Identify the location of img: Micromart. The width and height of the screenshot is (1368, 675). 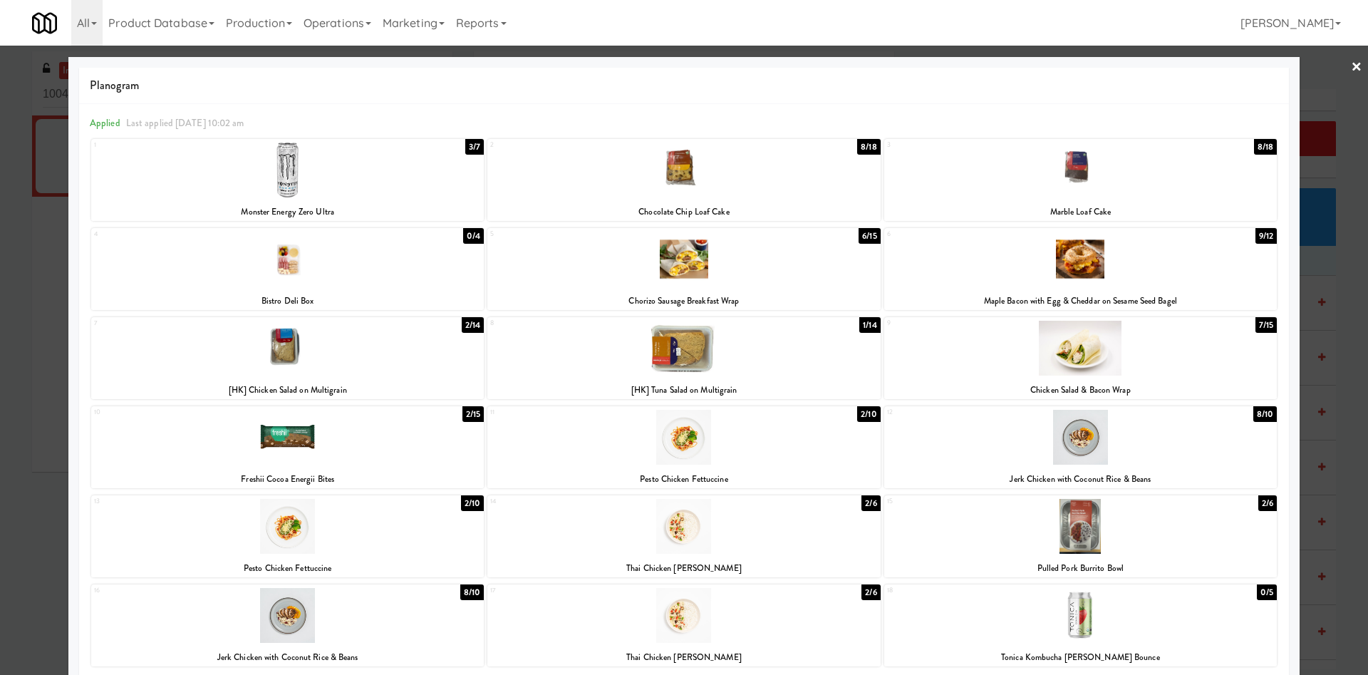
(44, 23).